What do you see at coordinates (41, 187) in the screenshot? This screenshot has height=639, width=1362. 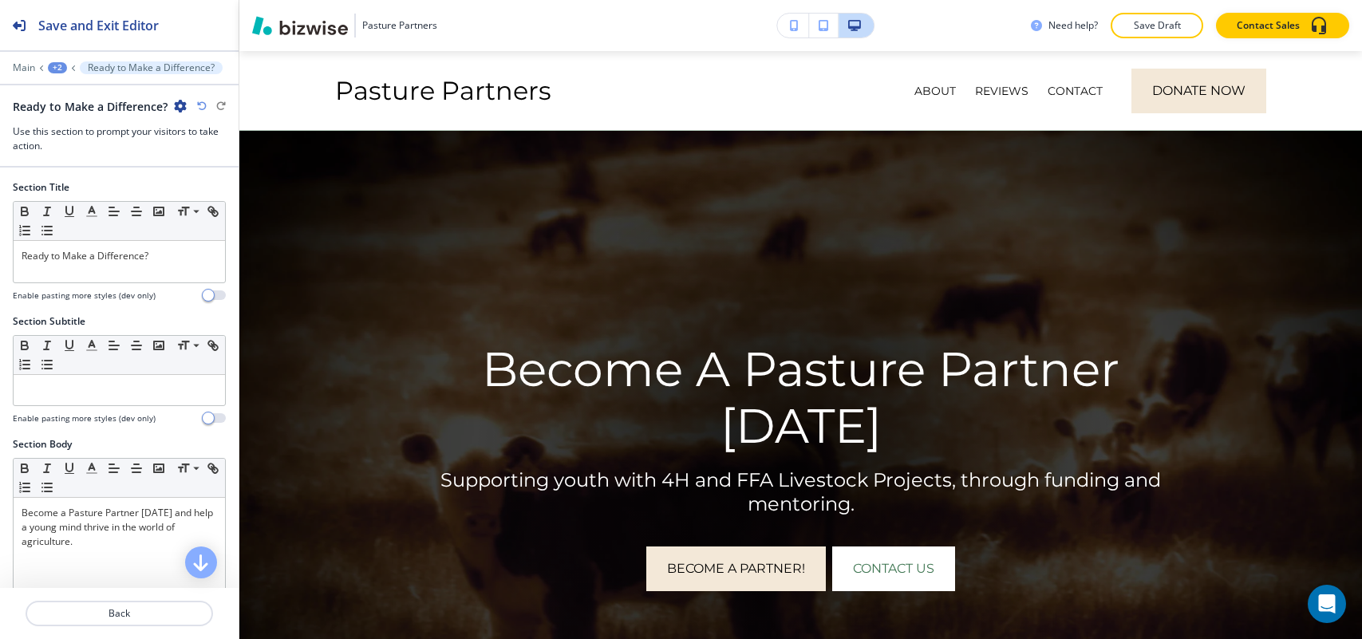 I see `h2: Section Title` at bounding box center [41, 187].